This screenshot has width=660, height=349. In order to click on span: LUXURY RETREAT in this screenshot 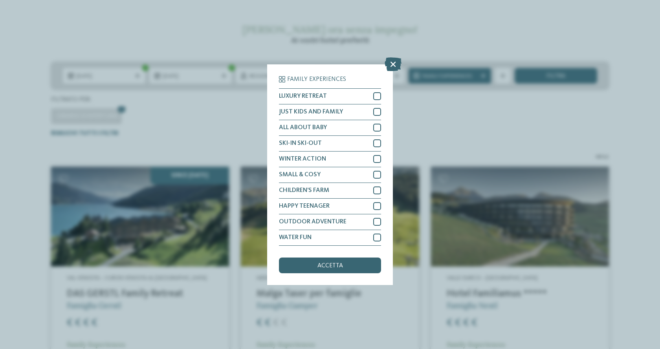, I will do `click(303, 96)`.